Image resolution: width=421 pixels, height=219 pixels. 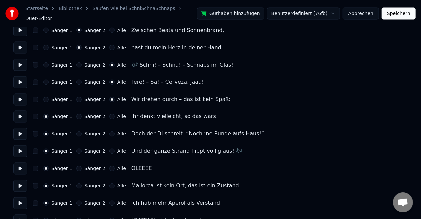 What do you see at coordinates (168, 82) in the screenshot?
I see `div: Tere! – Sa! – Cerveza, jaaa!` at bounding box center [168, 82].